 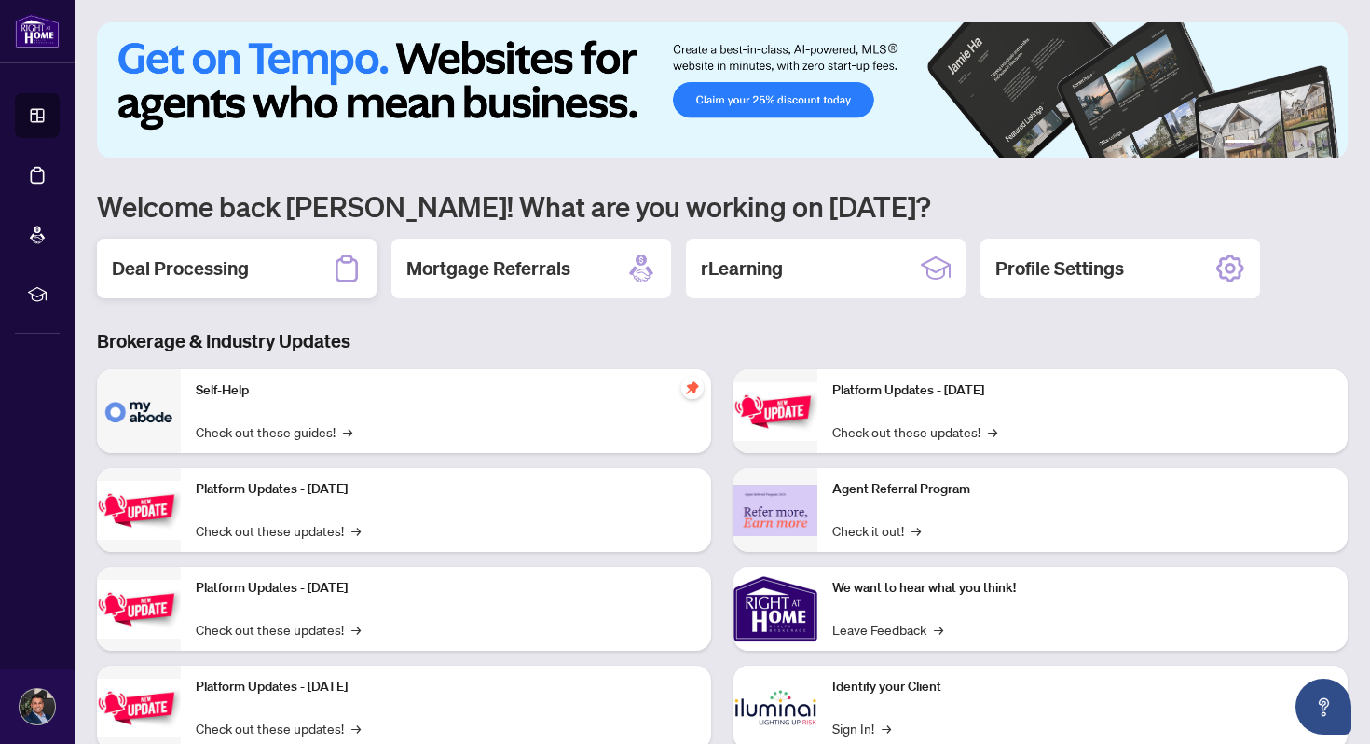 What do you see at coordinates (37, 31) in the screenshot?
I see `img: logo` at bounding box center [37, 31].